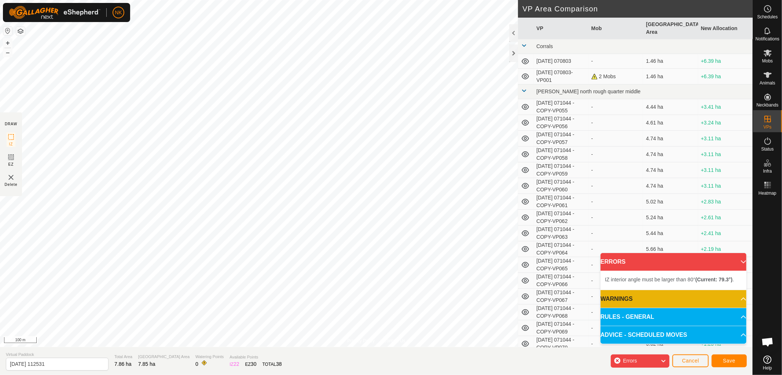  Describe the element at coordinates (545, 46) in the screenshot. I see `span: Corrals` at that location.